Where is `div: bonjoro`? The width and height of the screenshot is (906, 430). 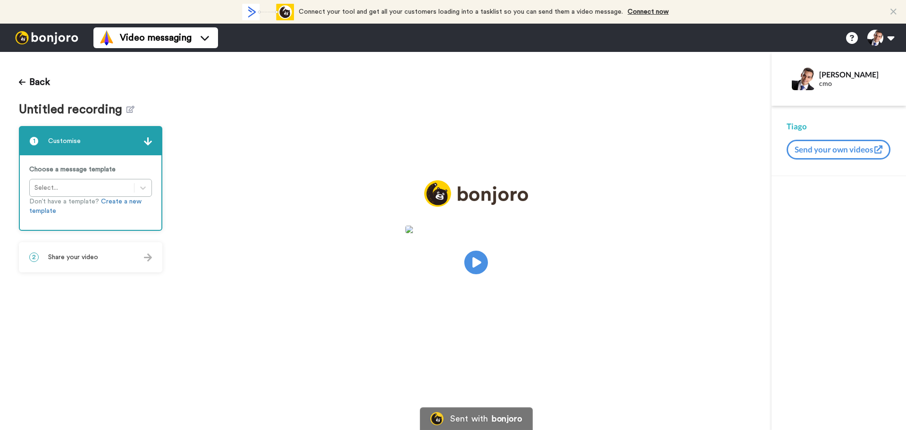 div: bonjoro is located at coordinates (507, 419).